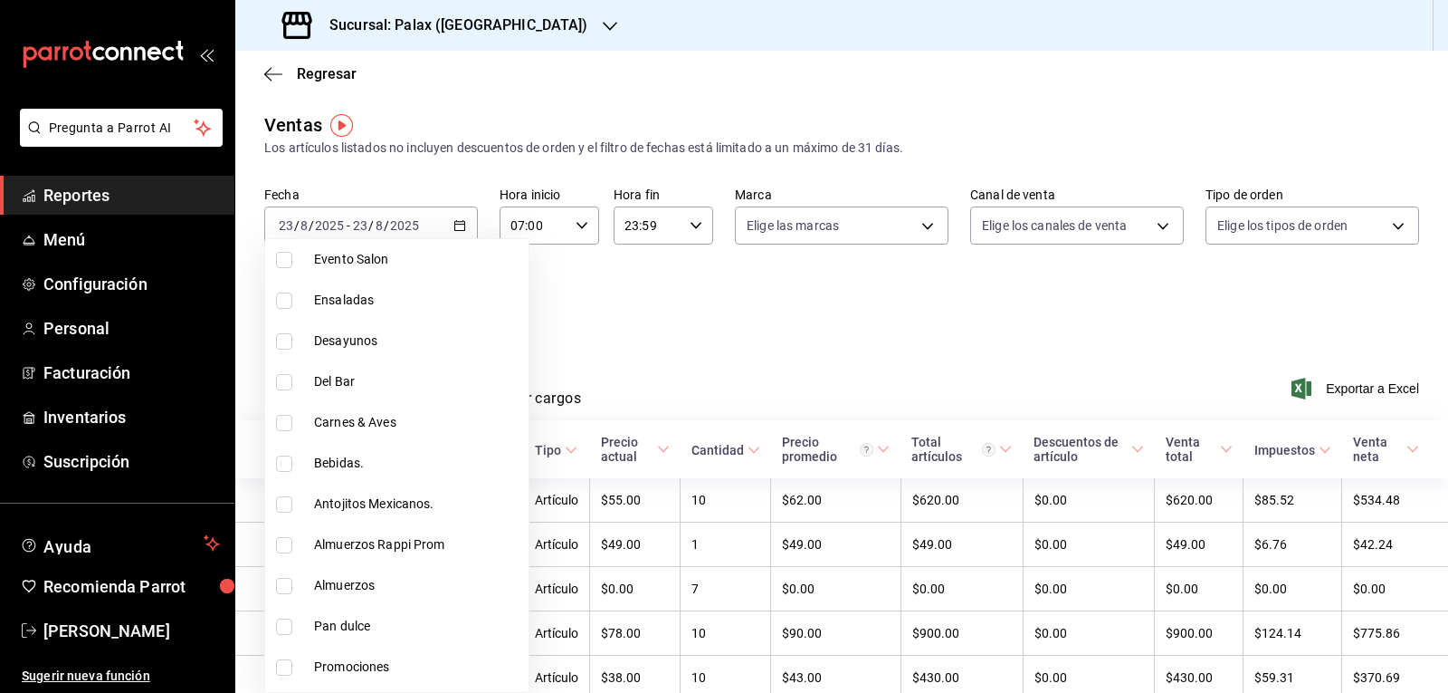  What do you see at coordinates (417, 463) in the screenshot?
I see `span: Bebidas.` at bounding box center [417, 463].